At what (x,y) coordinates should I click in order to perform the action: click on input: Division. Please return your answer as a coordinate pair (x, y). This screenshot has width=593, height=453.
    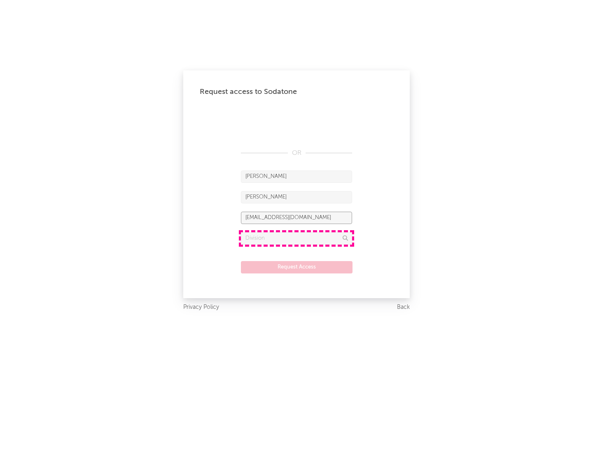
    Looking at the image, I should click on (297, 239).